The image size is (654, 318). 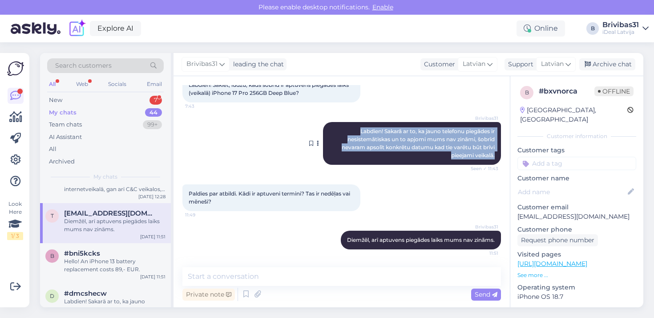 I want to click on img: Askly Logo, so click(x=16, y=69).